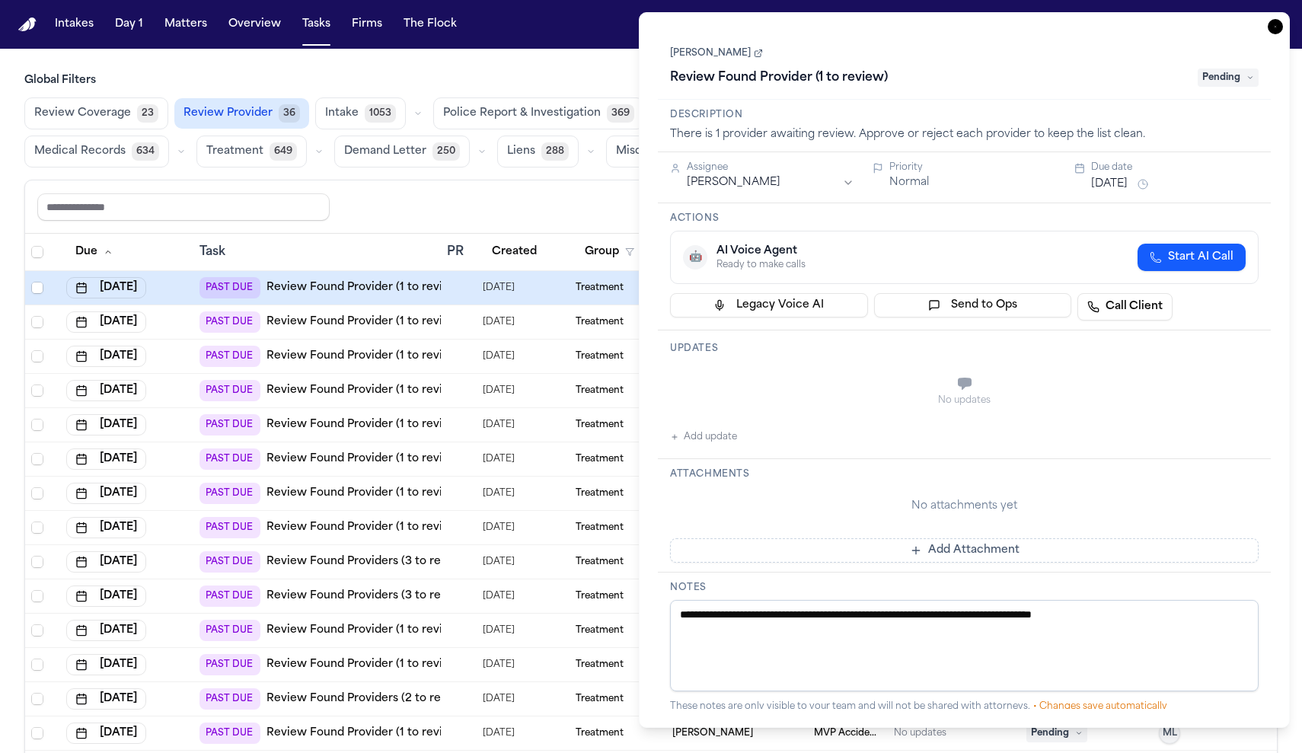  What do you see at coordinates (964, 349) in the screenshot?
I see `h3: Updates` at bounding box center [964, 349].